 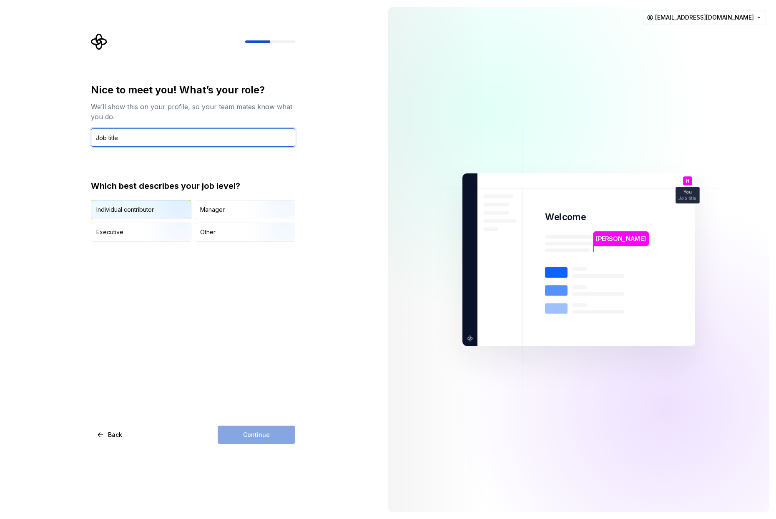 What do you see at coordinates (208, 232) in the screenshot?
I see `div: Other` at bounding box center [208, 232].